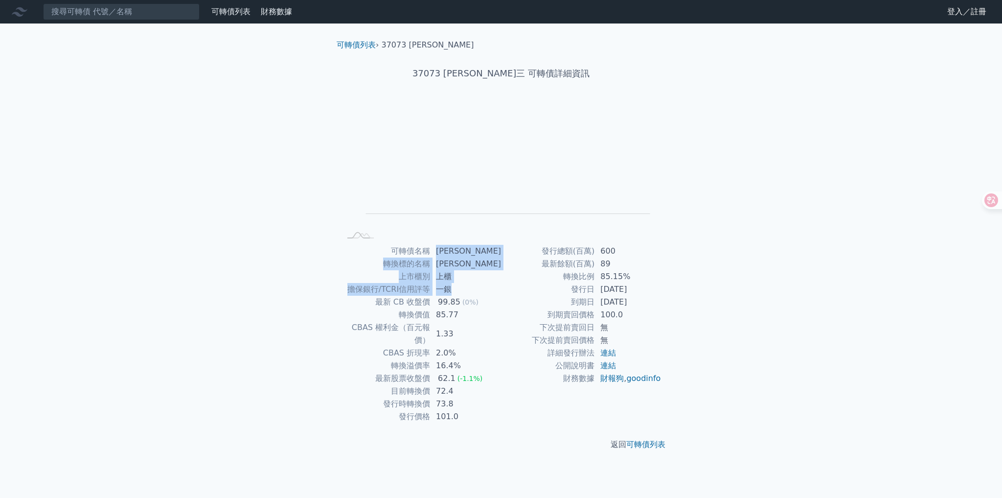  What do you see at coordinates (385, 417) in the screenshot?
I see `td: 發行價格` at bounding box center [385, 417].